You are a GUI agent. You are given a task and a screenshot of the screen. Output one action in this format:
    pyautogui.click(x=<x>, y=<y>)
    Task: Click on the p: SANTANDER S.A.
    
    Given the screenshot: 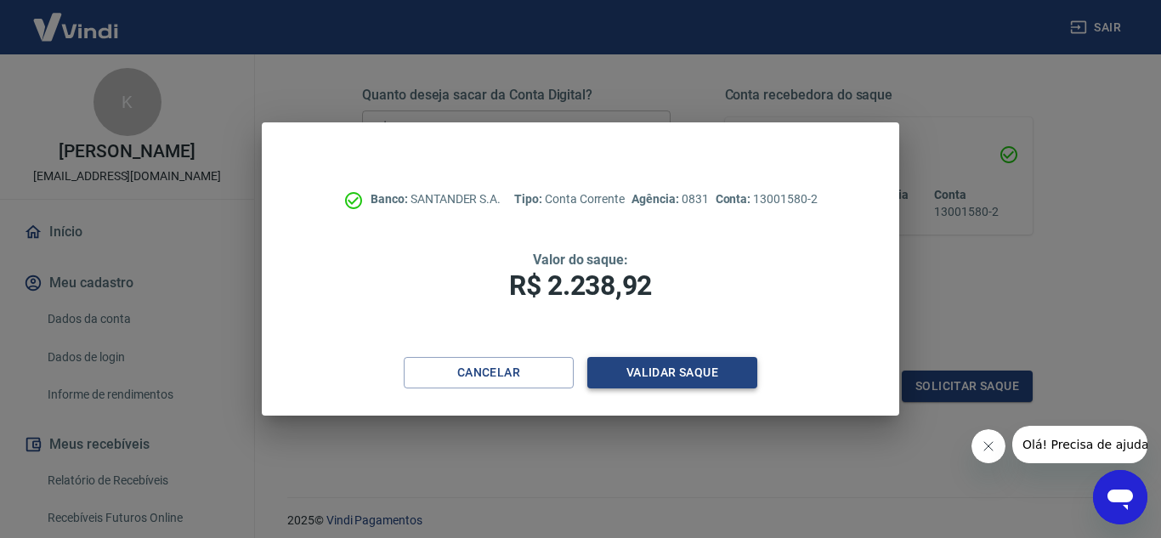 What is the action you would take?
    pyautogui.click(x=435, y=199)
    